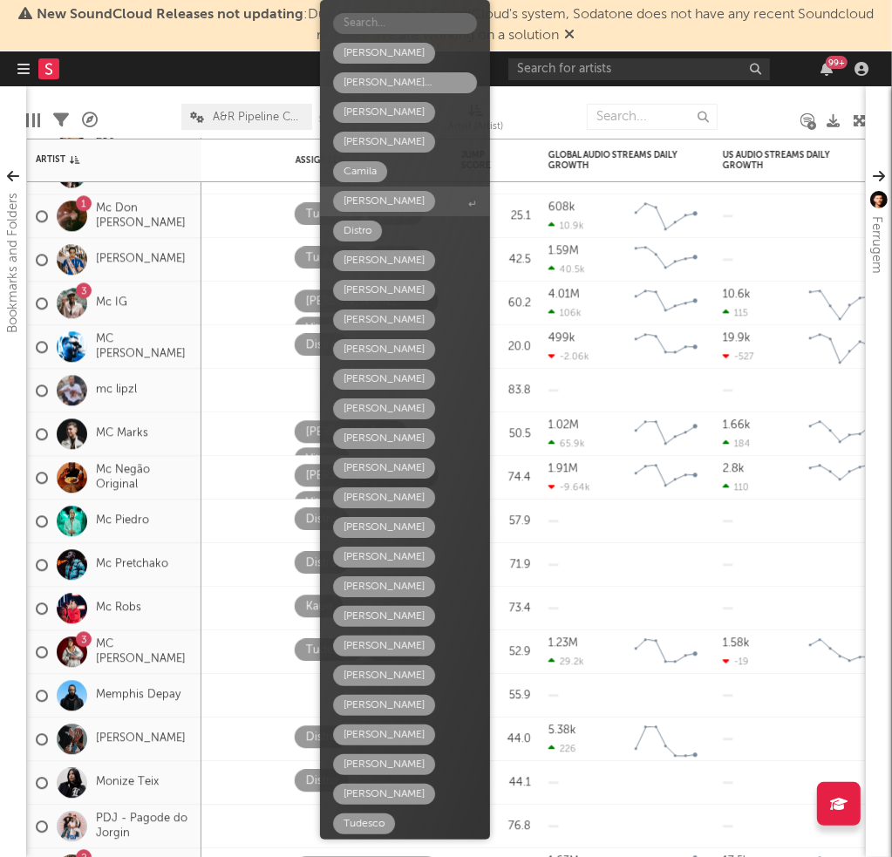 The width and height of the screenshot is (892, 857). I want to click on div: 55.9, so click(496, 696).